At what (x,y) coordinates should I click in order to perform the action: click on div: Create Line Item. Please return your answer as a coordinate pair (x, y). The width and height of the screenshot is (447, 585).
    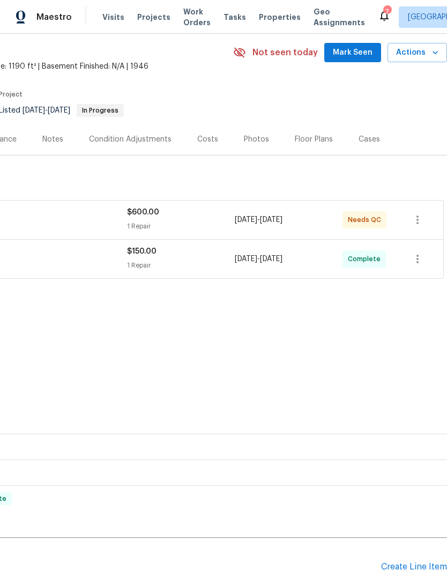
    Looking at the image, I should click on (414, 566).